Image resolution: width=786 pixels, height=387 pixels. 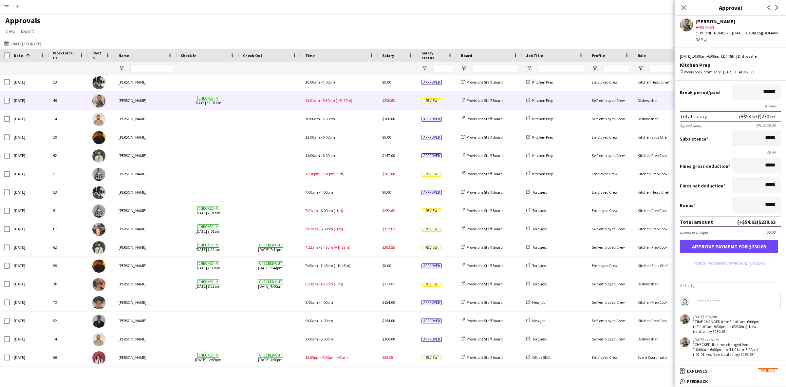 I want to click on span: Job Title, so click(x=534, y=55).